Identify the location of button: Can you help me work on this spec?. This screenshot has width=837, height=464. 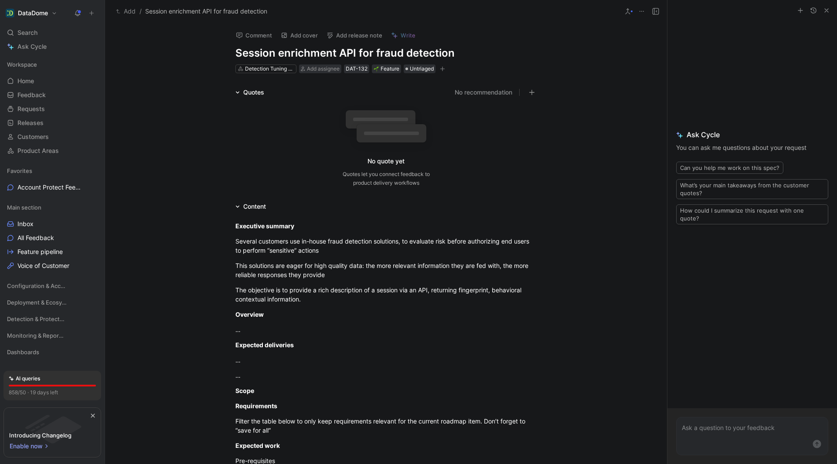
(730, 168).